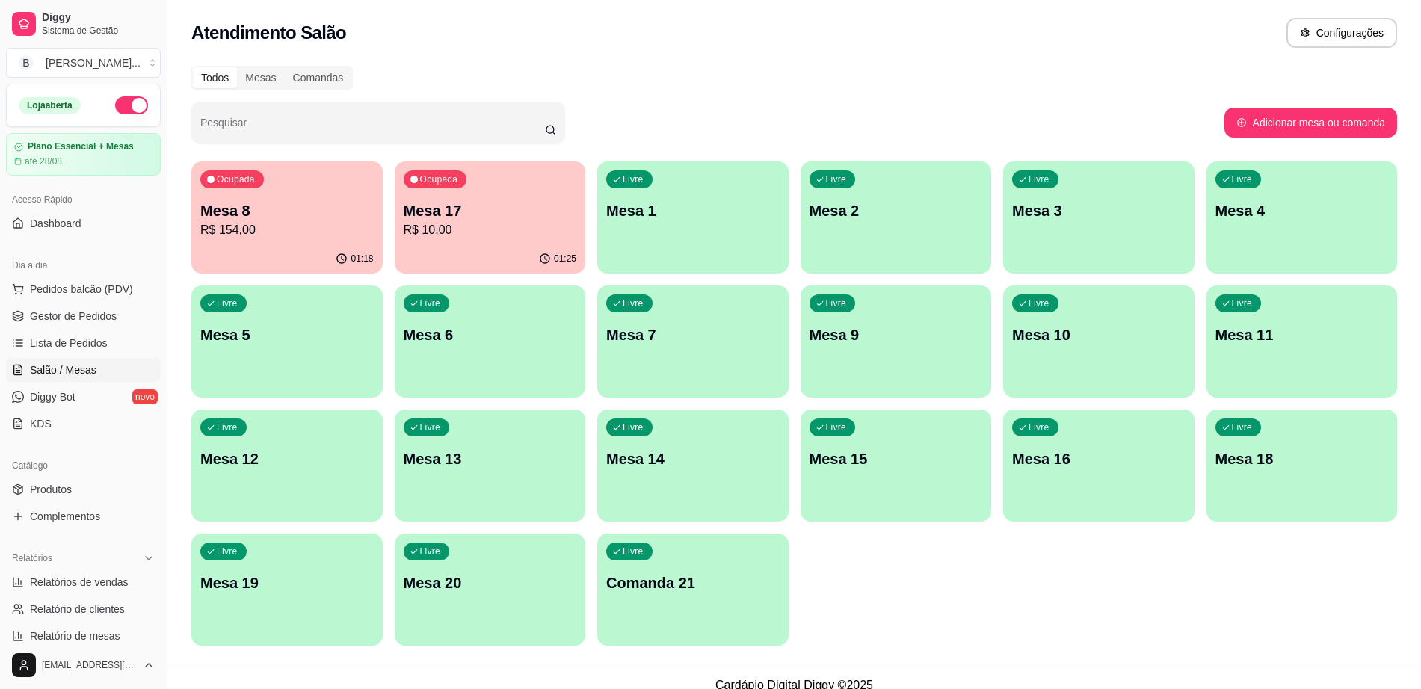 This screenshot has width=1421, height=689. What do you see at coordinates (63, 370) in the screenshot?
I see `span: Salão / Mesas` at bounding box center [63, 370].